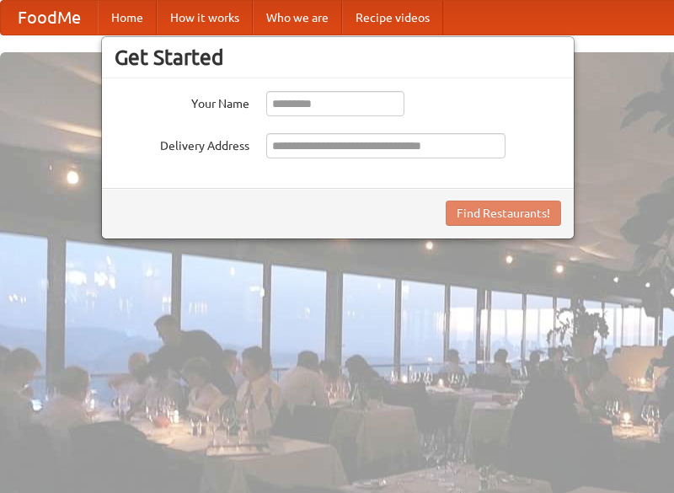  Describe the element at coordinates (297, 18) in the screenshot. I see `a: Who we are` at that location.